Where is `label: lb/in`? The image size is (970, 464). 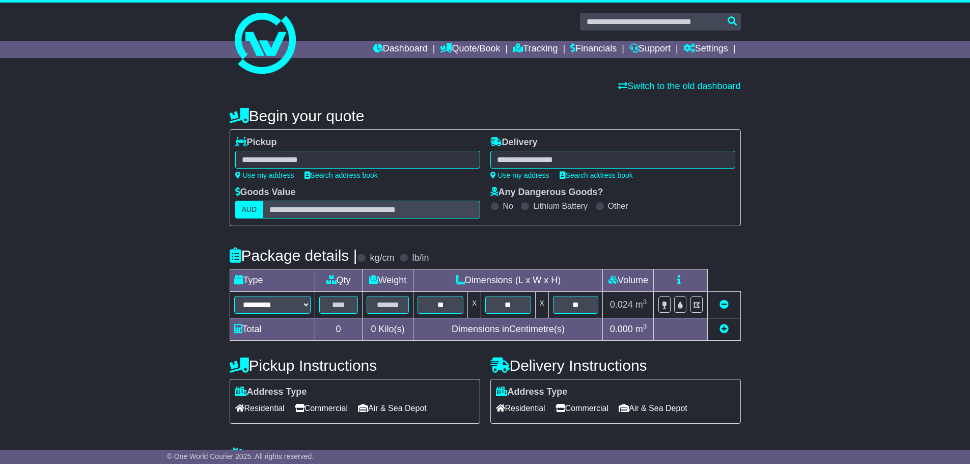 label: lb/in is located at coordinates (420, 258).